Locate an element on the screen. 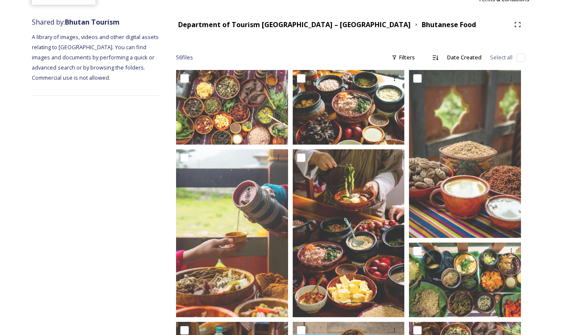  img: Bumdeling 090723 by Amp Sripimanwat-200.jpg is located at coordinates (465, 154).